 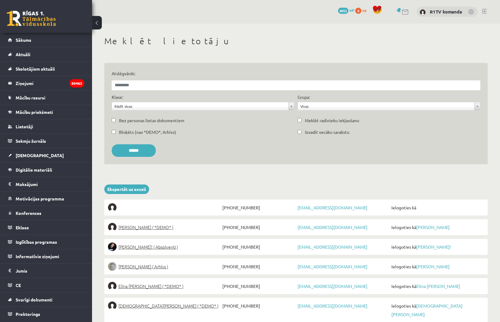 What do you see at coordinates (46, 98) in the screenshot?
I see `a: Mācību resursi` at bounding box center [46, 98].